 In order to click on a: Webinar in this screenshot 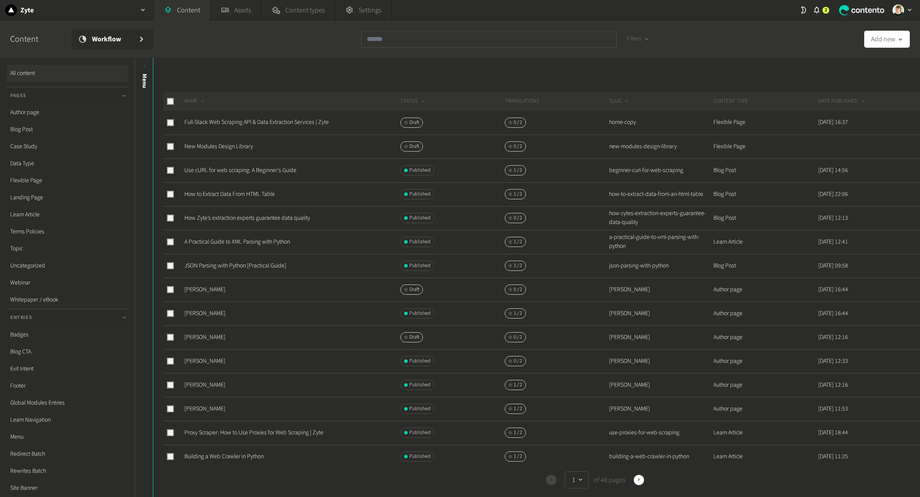, I will do `click(67, 283)`.